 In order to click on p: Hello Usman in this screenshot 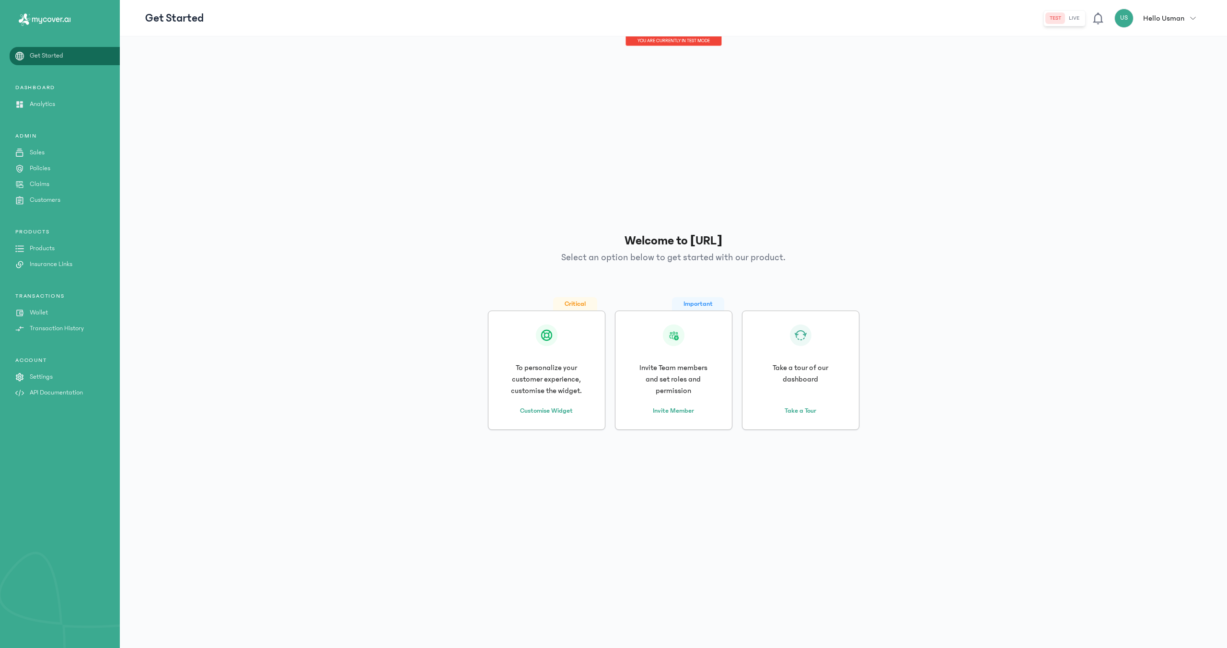, I will do `click(1164, 18)`.